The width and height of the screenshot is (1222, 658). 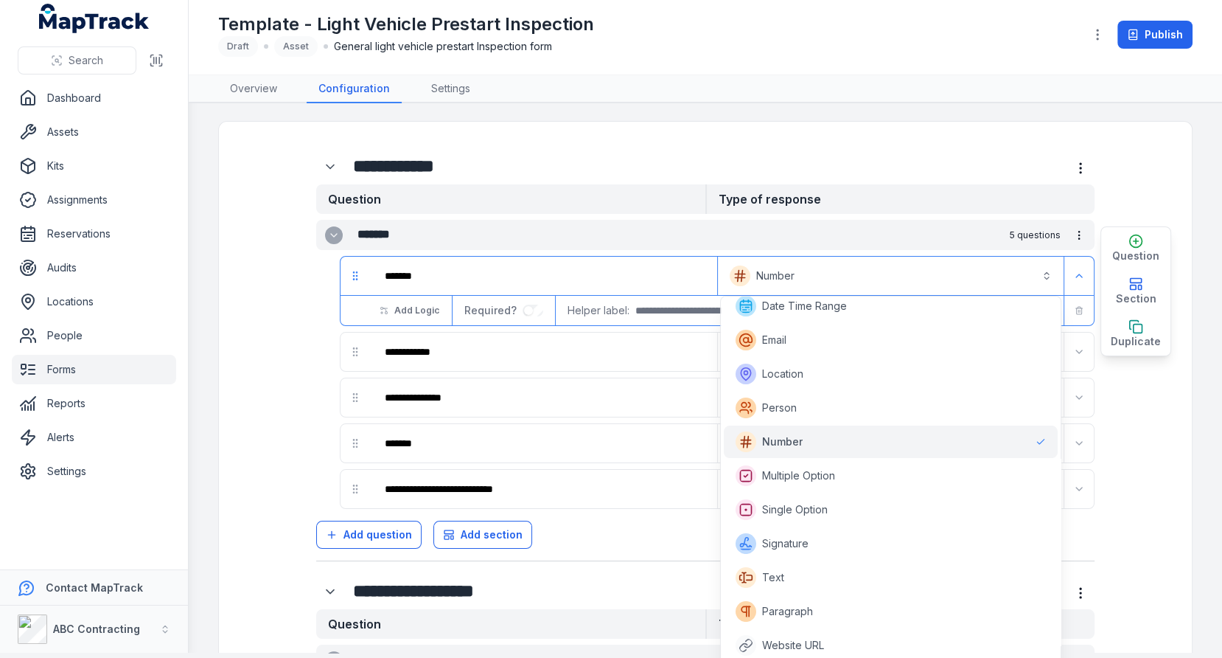 I want to click on span: Signature, so click(x=785, y=543).